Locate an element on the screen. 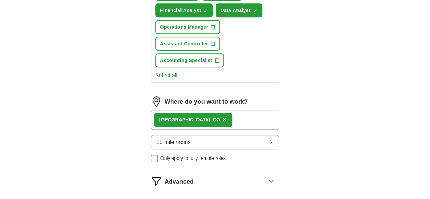 The image size is (430, 199). button: Select all is located at coordinates (166, 76).